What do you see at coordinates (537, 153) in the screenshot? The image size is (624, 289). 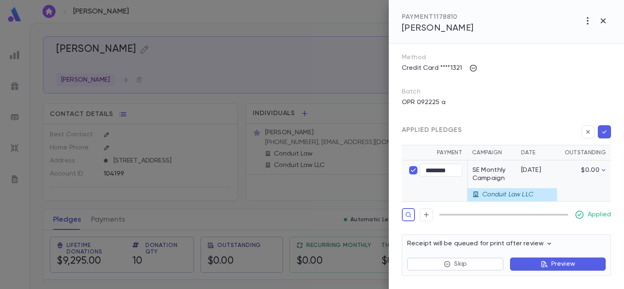 I see `th: Date` at bounding box center [537, 153].